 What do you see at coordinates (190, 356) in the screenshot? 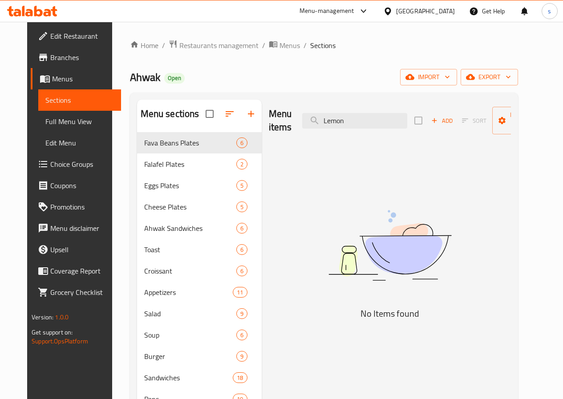
I see `span: Burger` at bounding box center [190, 356].